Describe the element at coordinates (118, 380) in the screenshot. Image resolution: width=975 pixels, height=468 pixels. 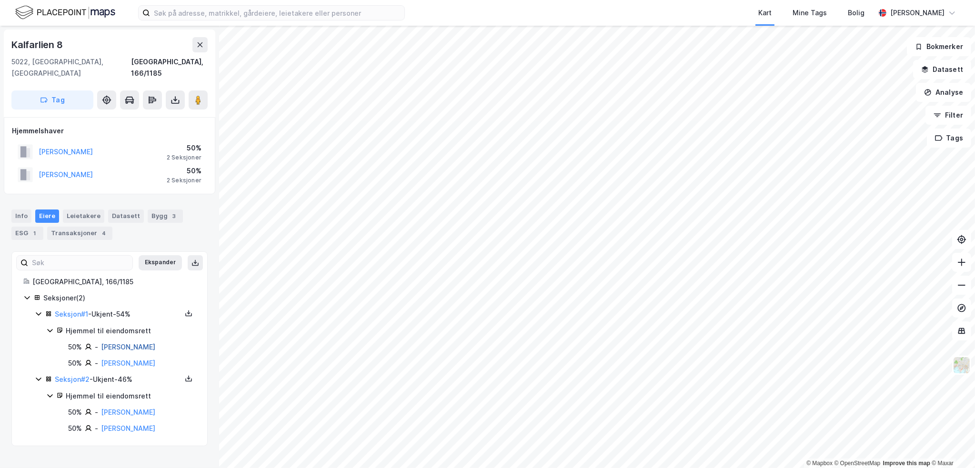
I see `div: - Ukjent - 46%` at that location.